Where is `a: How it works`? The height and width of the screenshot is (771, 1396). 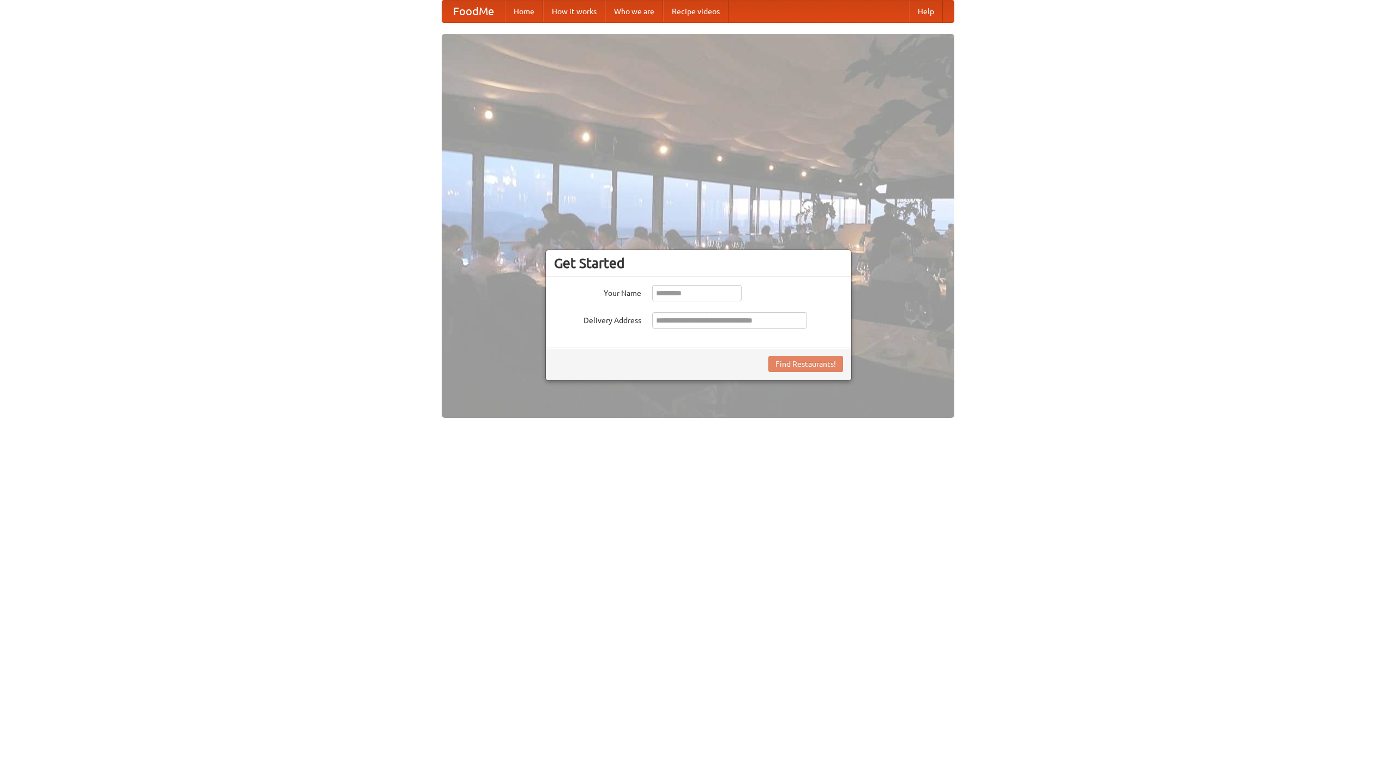 a: How it works is located at coordinates (574, 11).